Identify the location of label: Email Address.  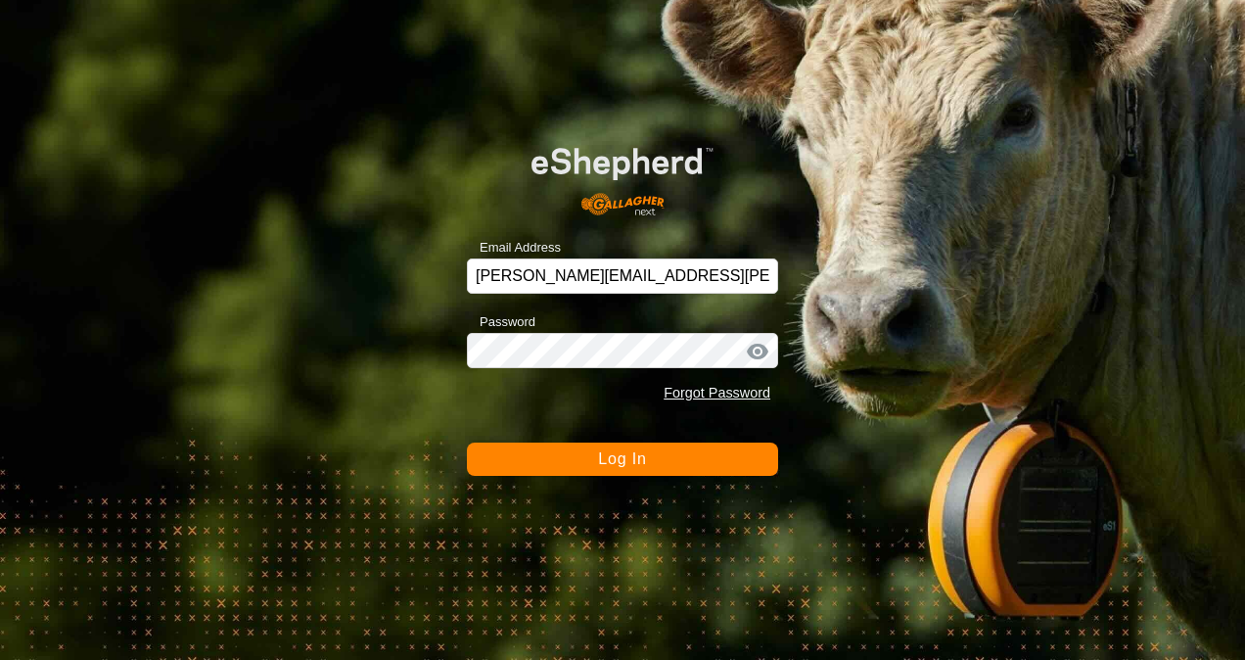
(514, 248).